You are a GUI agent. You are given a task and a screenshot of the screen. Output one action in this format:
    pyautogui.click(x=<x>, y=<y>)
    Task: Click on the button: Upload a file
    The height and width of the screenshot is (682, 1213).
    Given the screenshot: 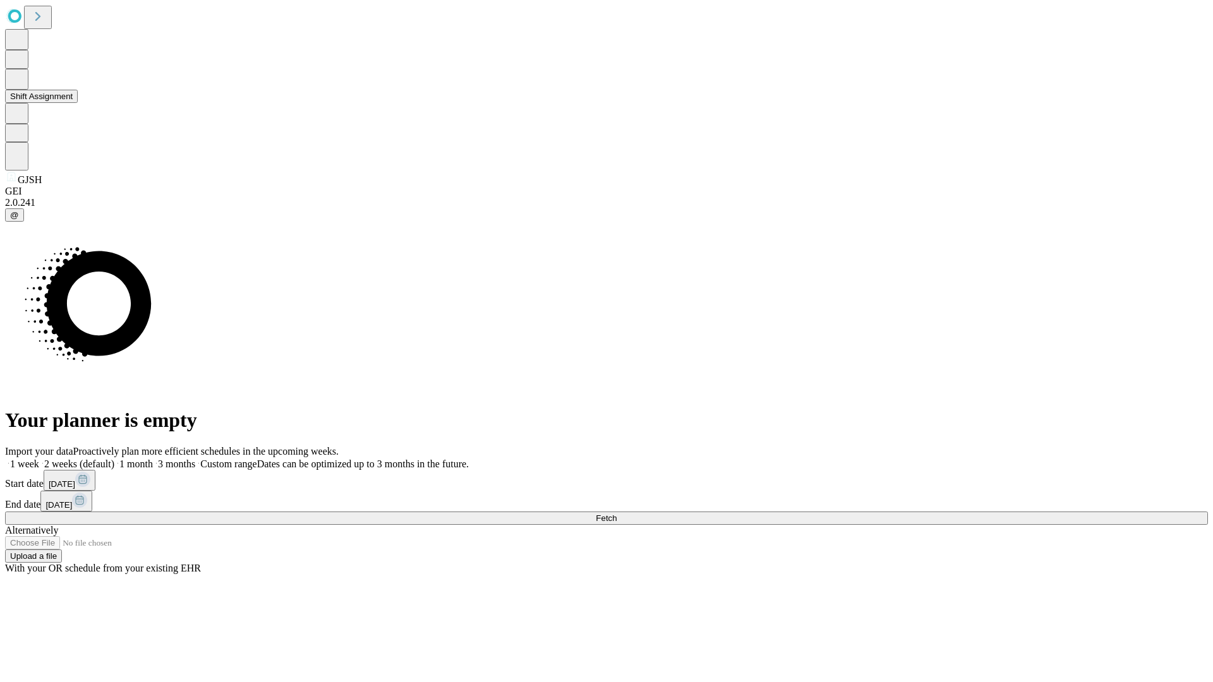 What is the action you would take?
    pyautogui.click(x=33, y=556)
    